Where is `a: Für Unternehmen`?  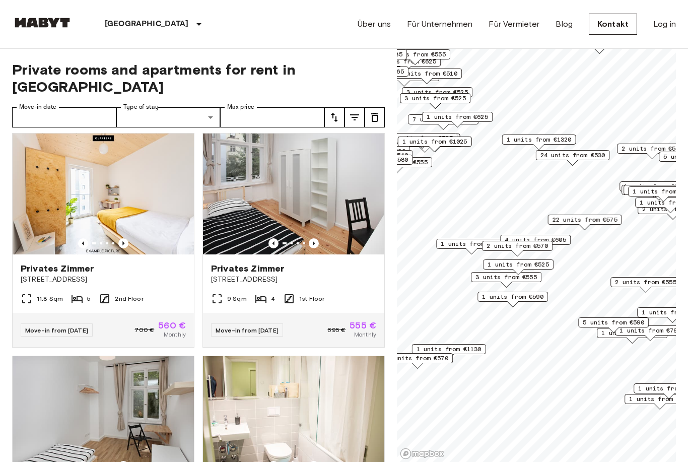
a: Für Unternehmen is located at coordinates (440, 24).